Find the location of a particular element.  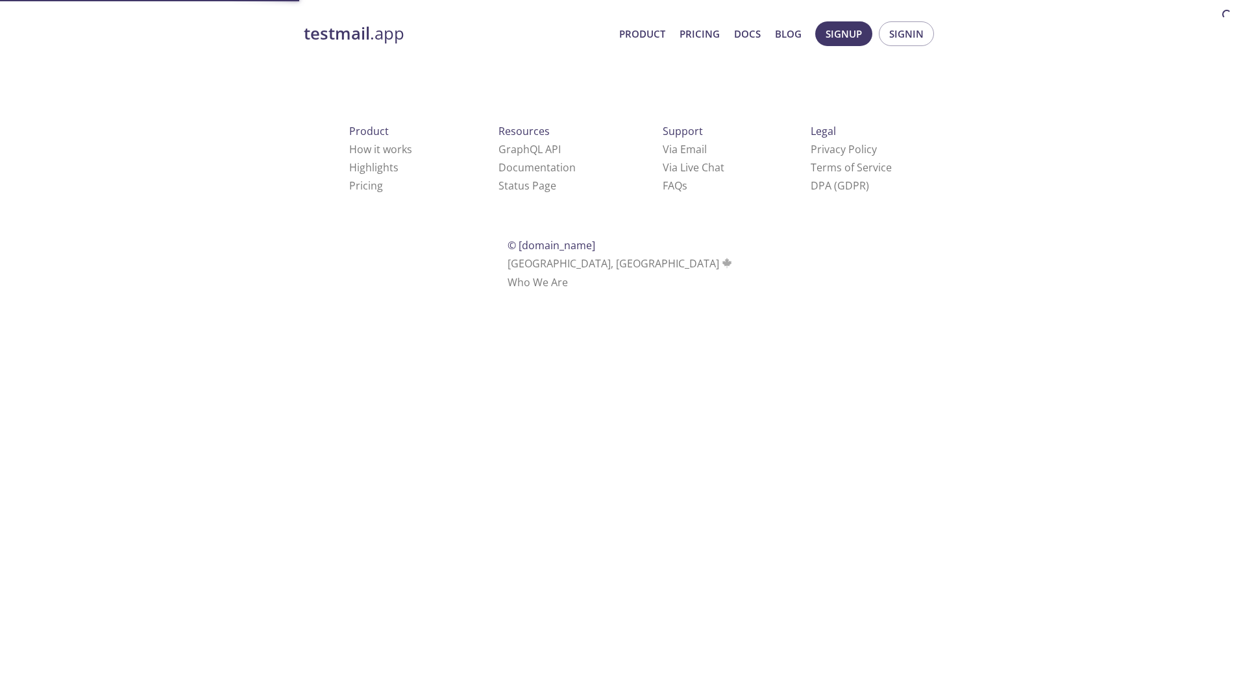

a: Privacy Policy is located at coordinates (843, 149).